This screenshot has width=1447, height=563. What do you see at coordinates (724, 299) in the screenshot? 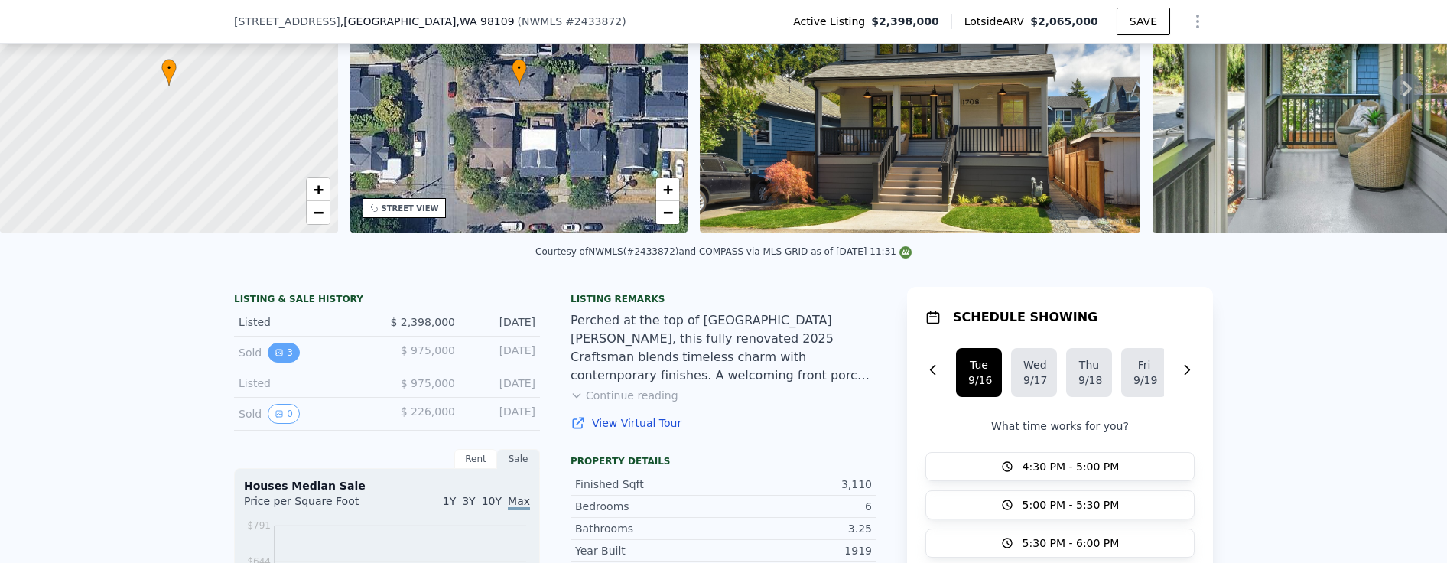
I see `div: Listing remarks` at bounding box center [724, 299].